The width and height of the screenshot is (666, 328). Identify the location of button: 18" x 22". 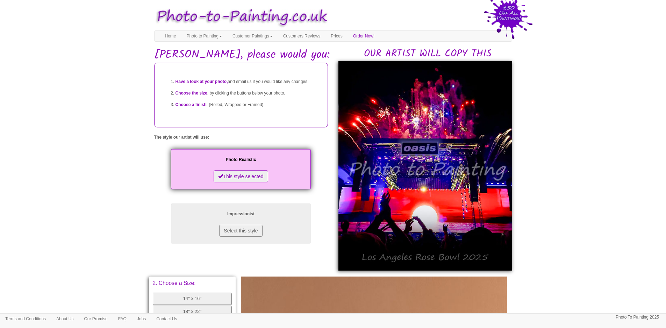
(192, 311).